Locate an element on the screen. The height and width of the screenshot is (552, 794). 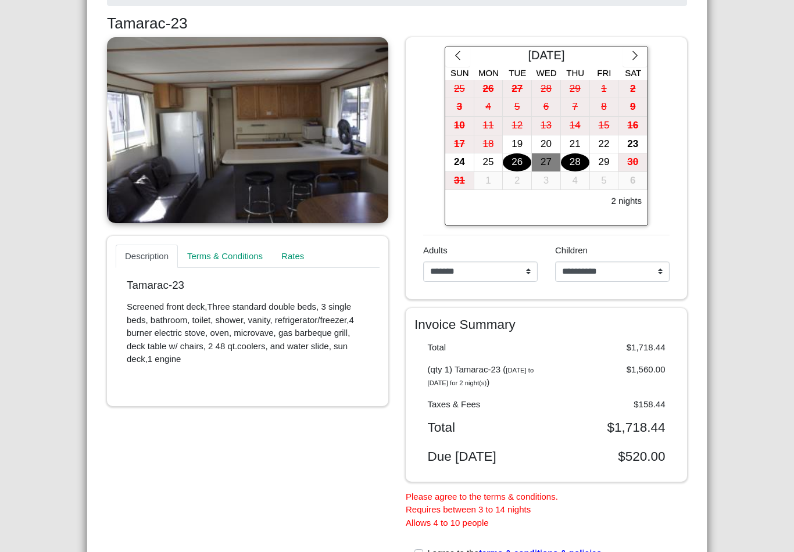
li: Requires between 3 to 14 nights is located at coordinates (546, 510).